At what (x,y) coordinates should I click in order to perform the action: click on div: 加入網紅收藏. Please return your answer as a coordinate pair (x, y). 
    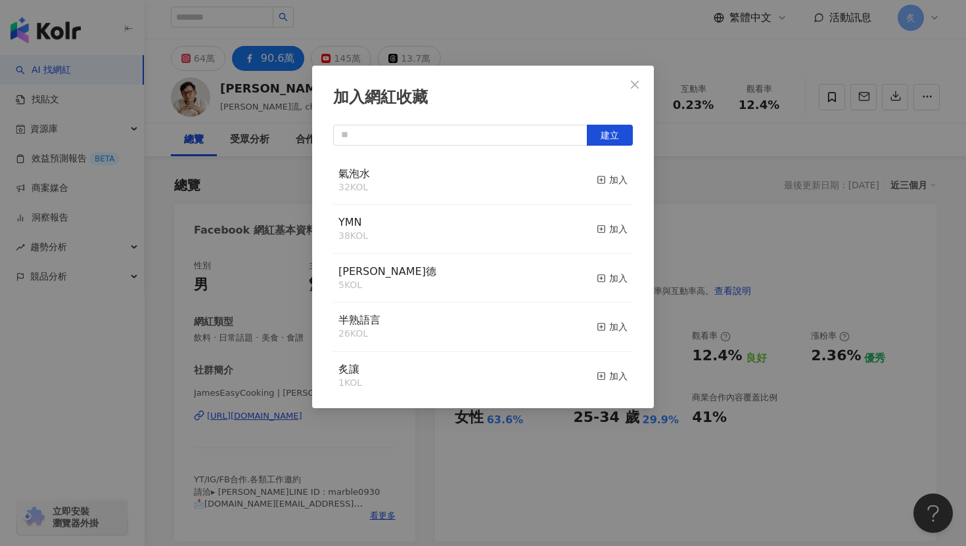
    Looking at the image, I should click on (483, 98).